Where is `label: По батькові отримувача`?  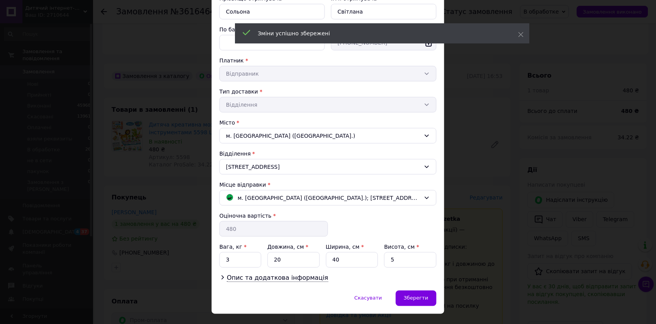
label: По батькові отримувача is located at coordinates (254, 29).